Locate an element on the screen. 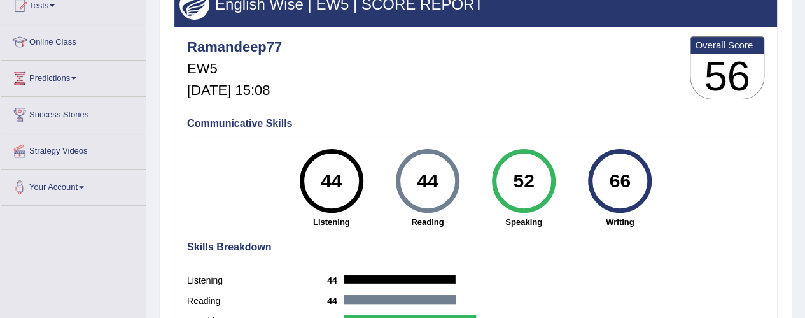  div: 52 is located at coordinates (523, 181).